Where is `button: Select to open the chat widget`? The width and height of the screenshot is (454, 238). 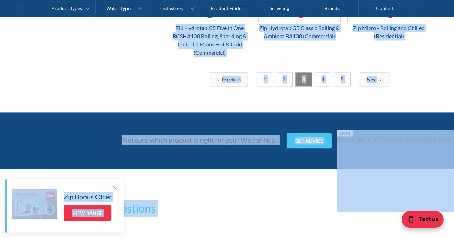 button: Select to open the chat widget is located at coordinates (24, 16).